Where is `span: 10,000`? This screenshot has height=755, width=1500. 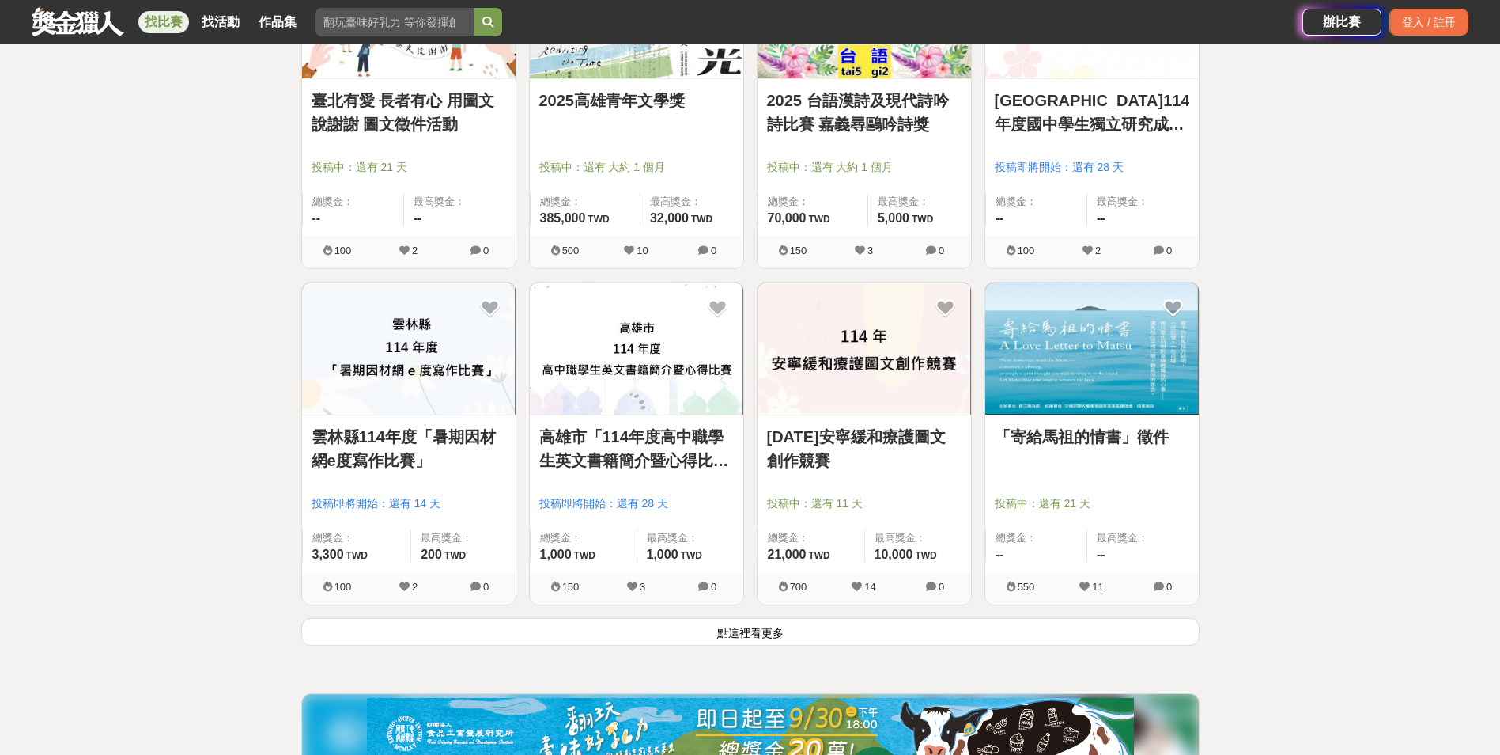 span: 10,000 is located at coordinates (894, 554).